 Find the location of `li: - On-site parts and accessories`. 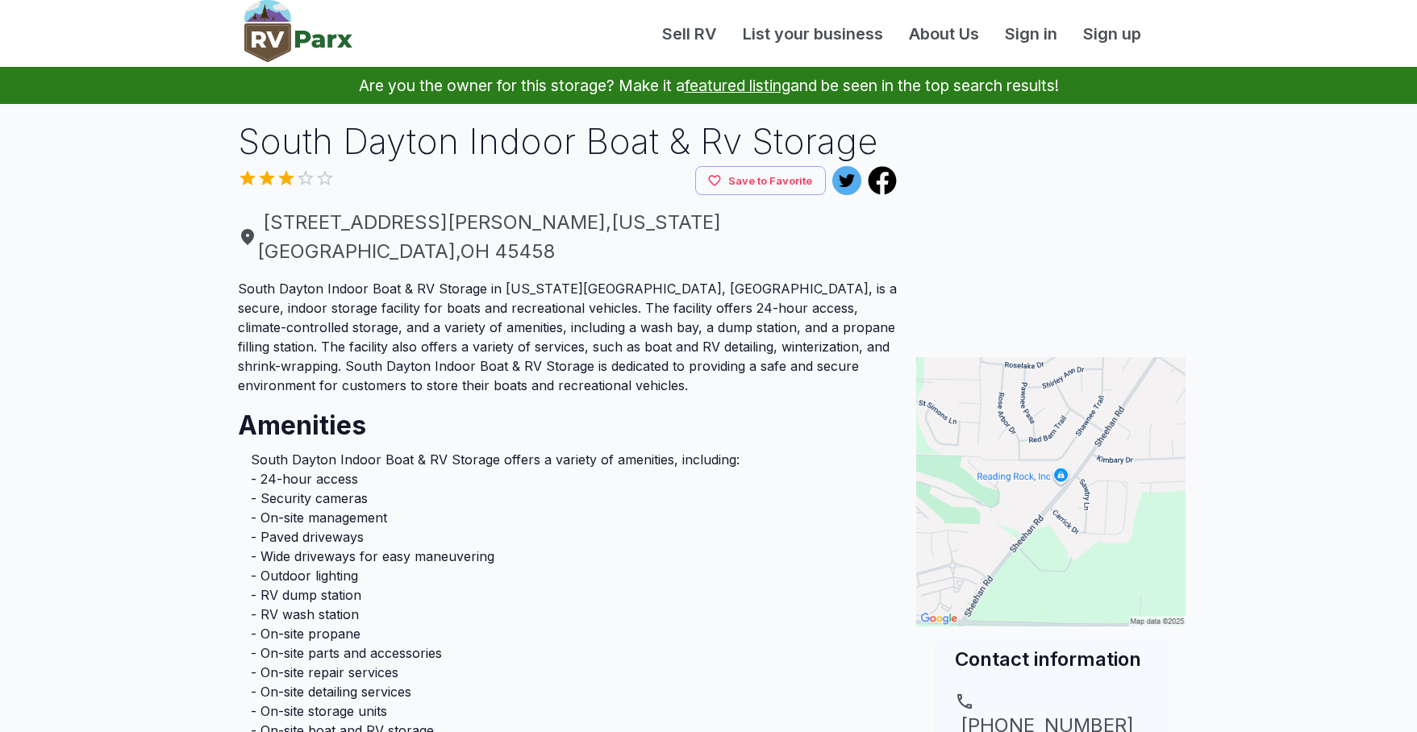

li: - On-site parts and accessories is located at coordinates (568, 653).